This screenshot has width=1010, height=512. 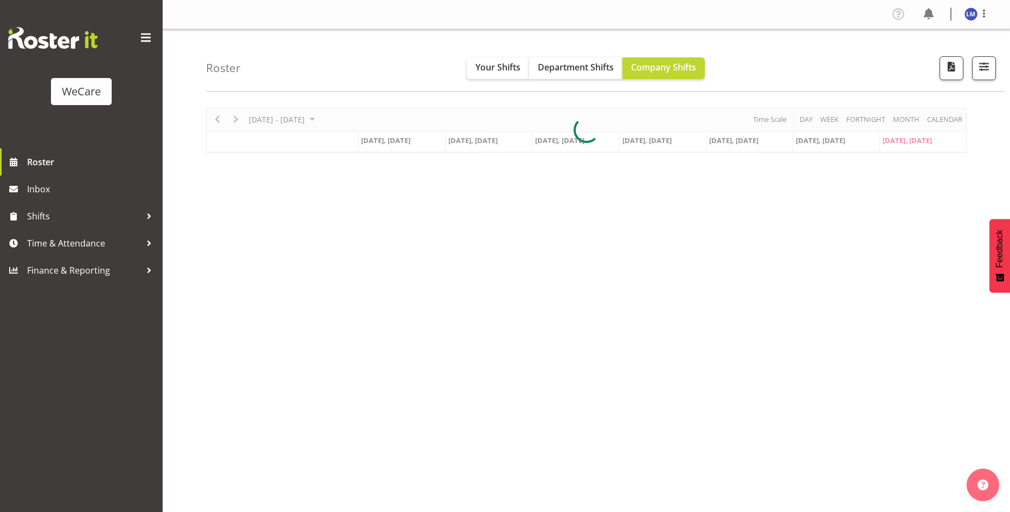 I want to click on span: Shifts, so click(x=84, y=216).